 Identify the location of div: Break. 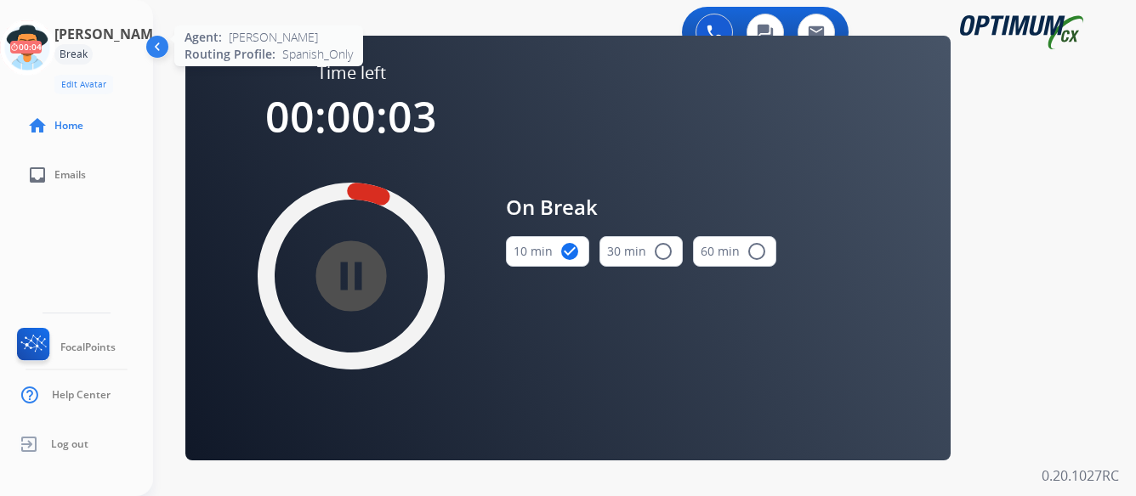
(73, 54).